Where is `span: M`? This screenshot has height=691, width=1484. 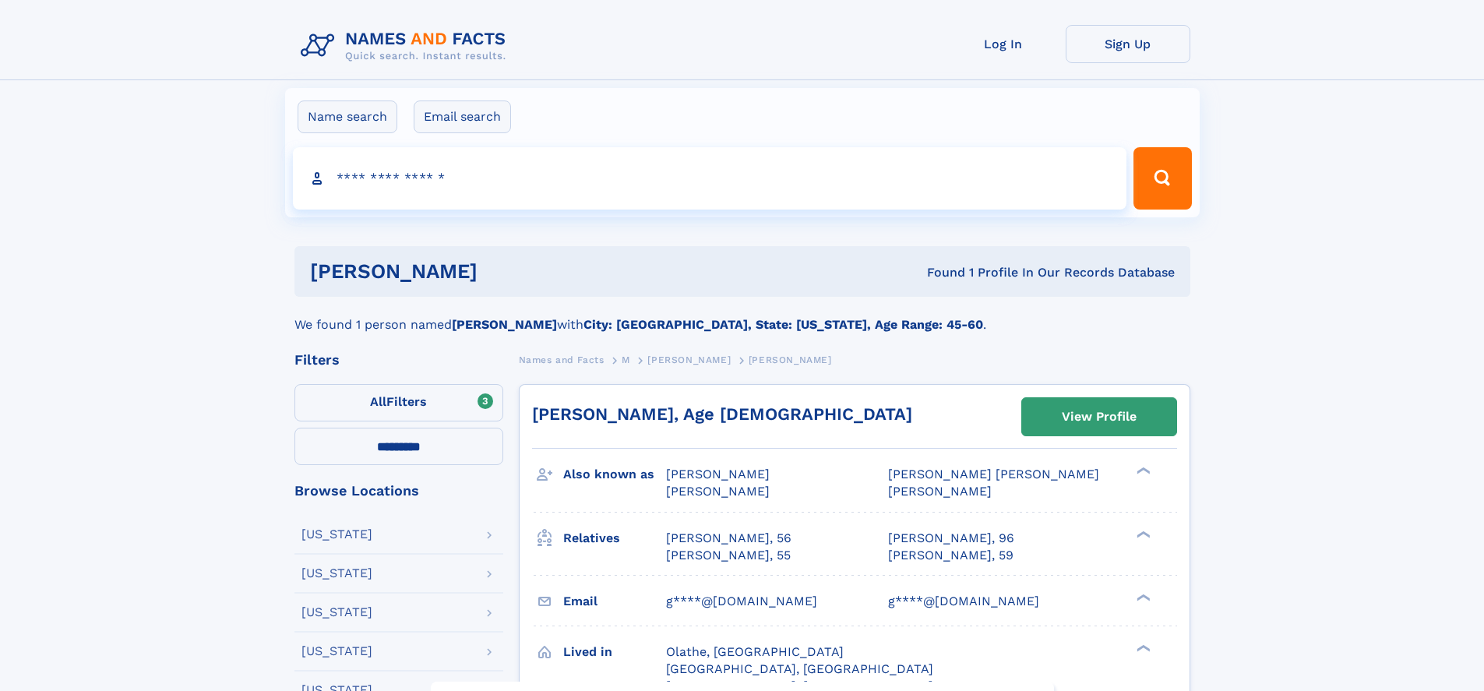 span: M is located at coordinates (625, 360).